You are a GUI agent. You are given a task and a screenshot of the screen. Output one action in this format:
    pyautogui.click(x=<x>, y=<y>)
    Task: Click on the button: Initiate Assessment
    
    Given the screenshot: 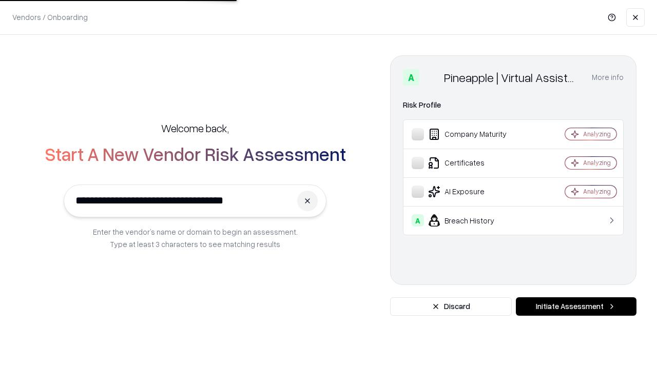 What is the action you would take?
    pyautogui.click(x=576, y=307)
    